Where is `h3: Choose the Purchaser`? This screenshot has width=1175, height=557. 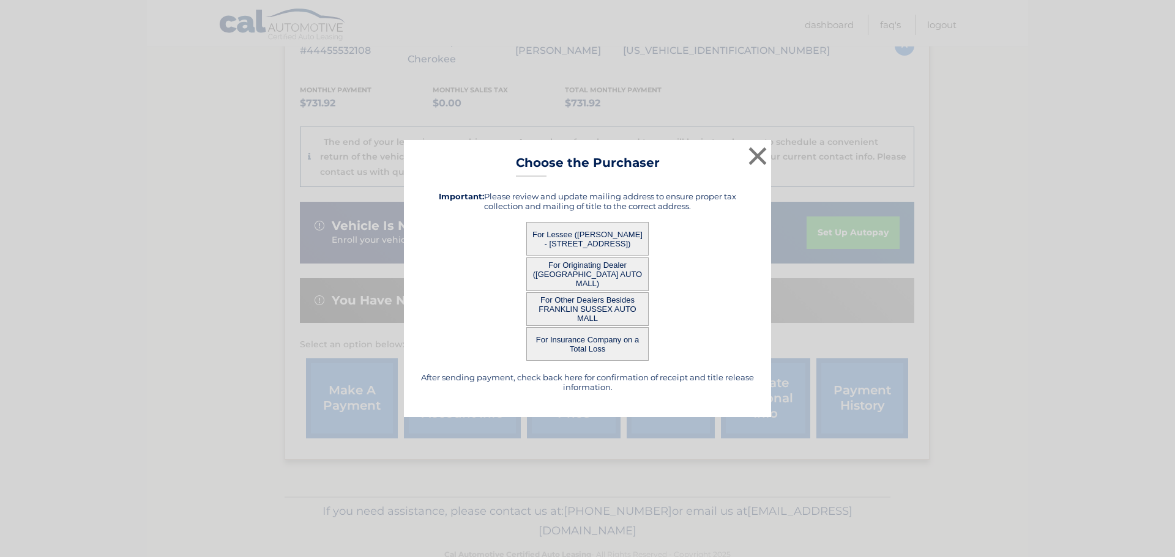
h3: Choose the Purchaser is located at coordinates (587, 166).